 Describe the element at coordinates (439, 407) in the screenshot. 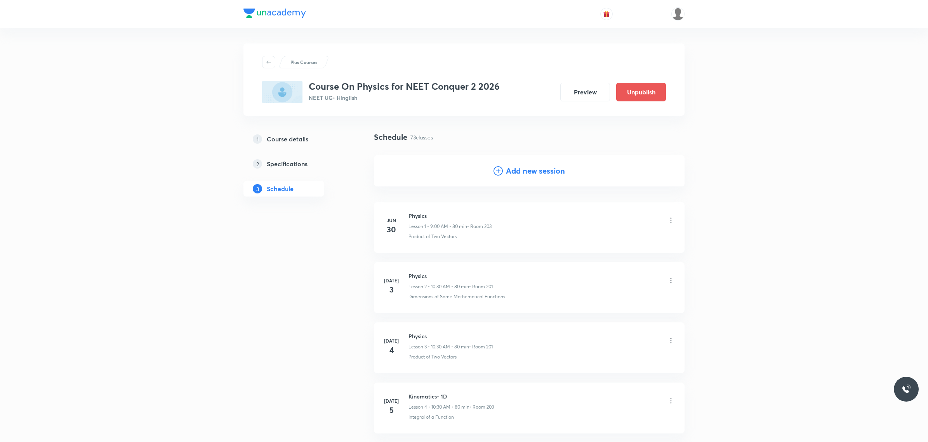

I see `p: Lesson 4 • 10:30 AM • 80 min` at that location.